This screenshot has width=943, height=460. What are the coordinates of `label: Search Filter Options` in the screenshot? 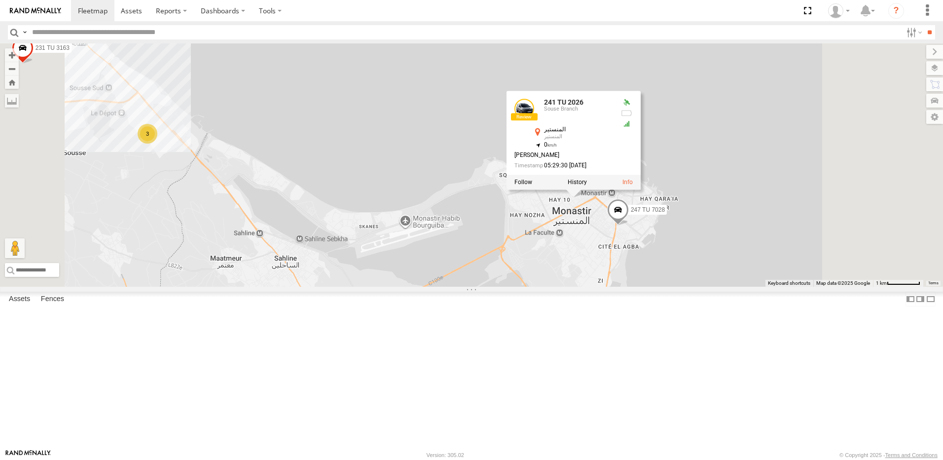 It's located at (913, 32).